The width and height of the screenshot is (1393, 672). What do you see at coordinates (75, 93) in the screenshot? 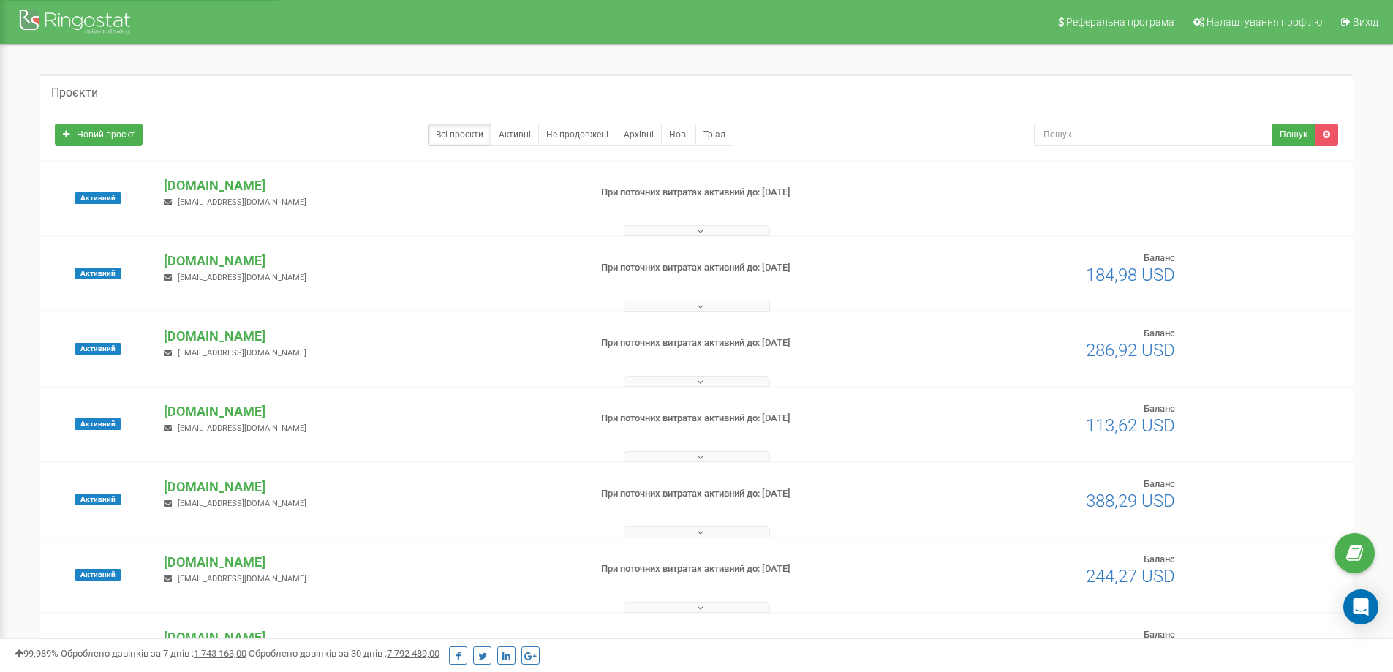
I see `h5: Проєкти` at bounding box center [75, 93].